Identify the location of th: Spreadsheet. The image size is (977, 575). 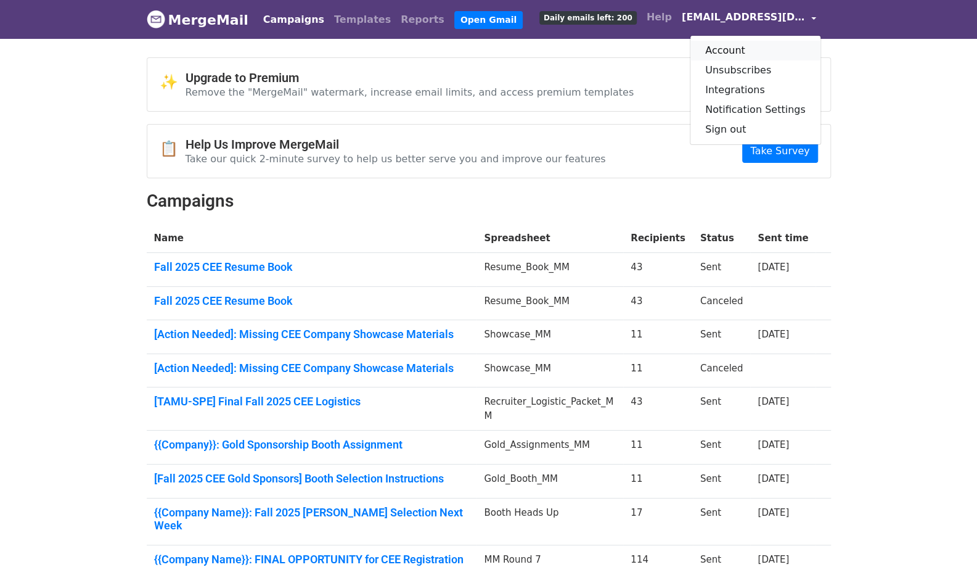
(550, 238).